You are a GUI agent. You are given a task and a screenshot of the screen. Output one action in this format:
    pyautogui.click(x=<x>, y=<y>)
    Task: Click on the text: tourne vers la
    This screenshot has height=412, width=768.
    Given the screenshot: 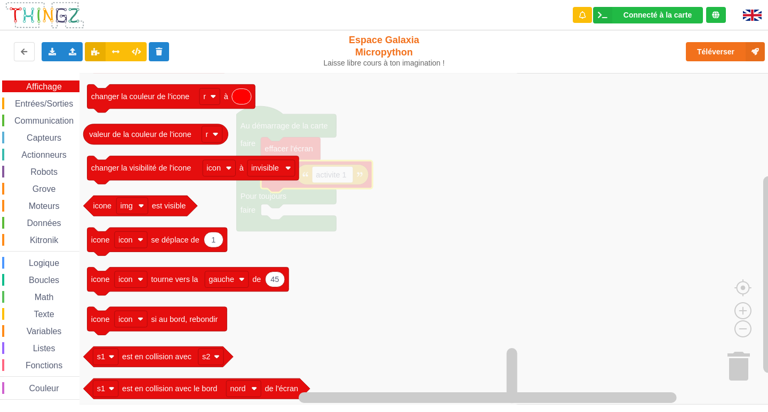 What is the action you would take?
    pyautogui.click(x=174, y=280)
    